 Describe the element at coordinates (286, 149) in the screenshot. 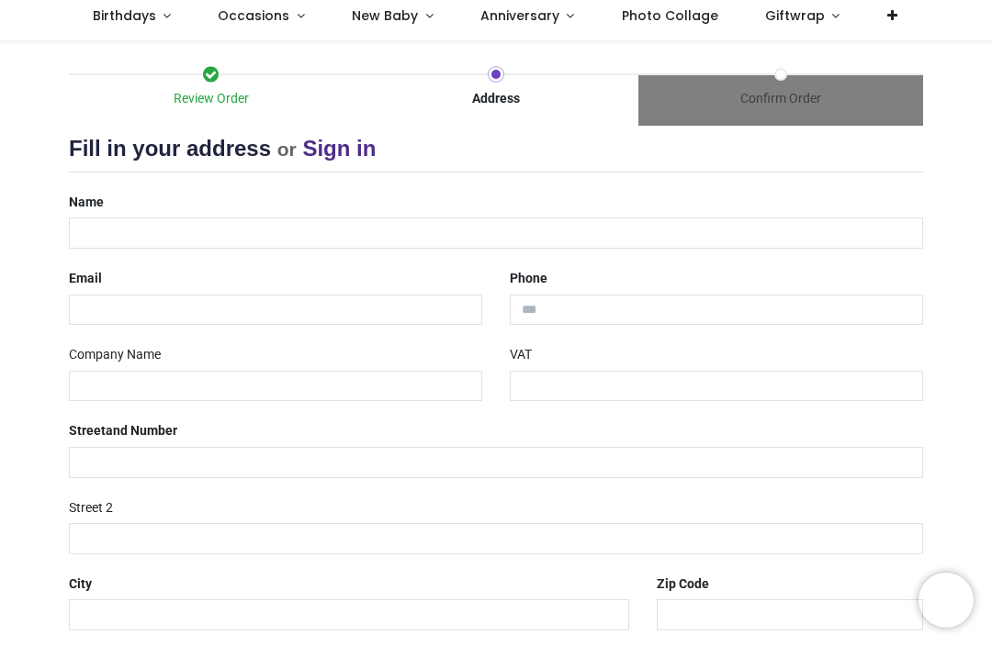

I see `small: or` at that location.